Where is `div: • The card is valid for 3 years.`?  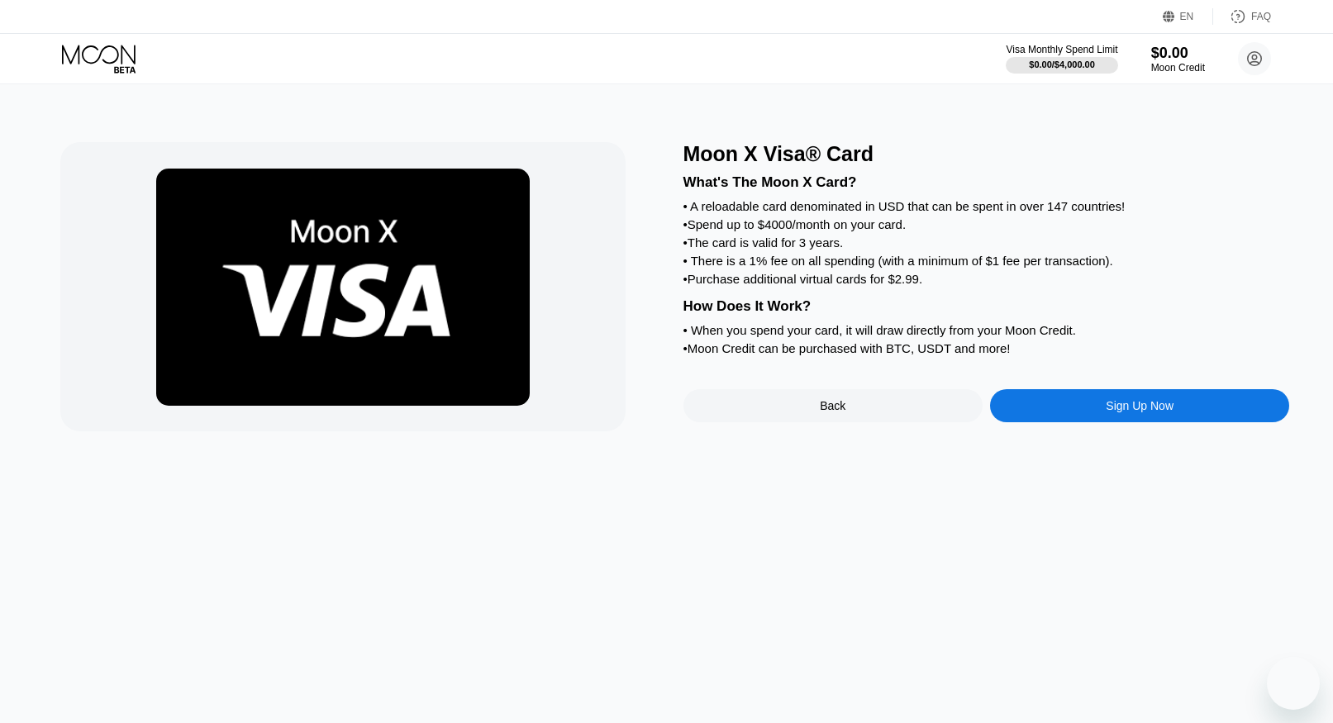 div: • The card is valid for 3 years. is located at coordinates (987, 242).